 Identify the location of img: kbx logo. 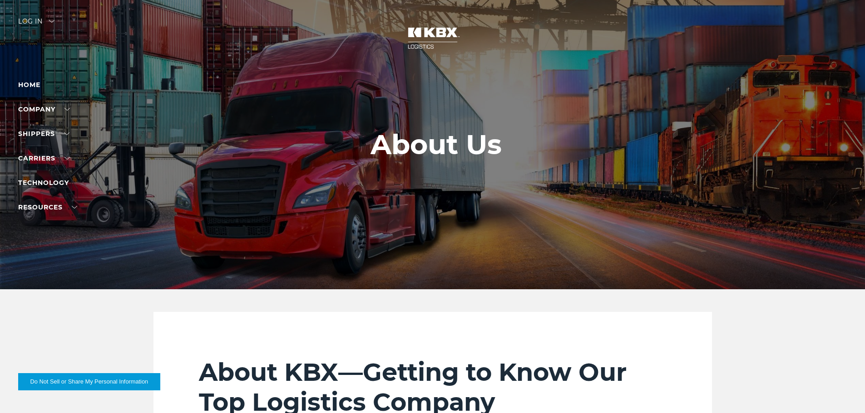
(433, 38).